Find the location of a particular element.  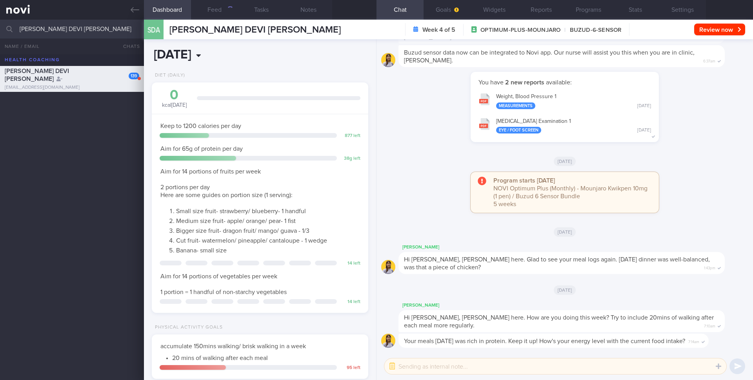

span: 7:10am is located at coordinates (709, 325).